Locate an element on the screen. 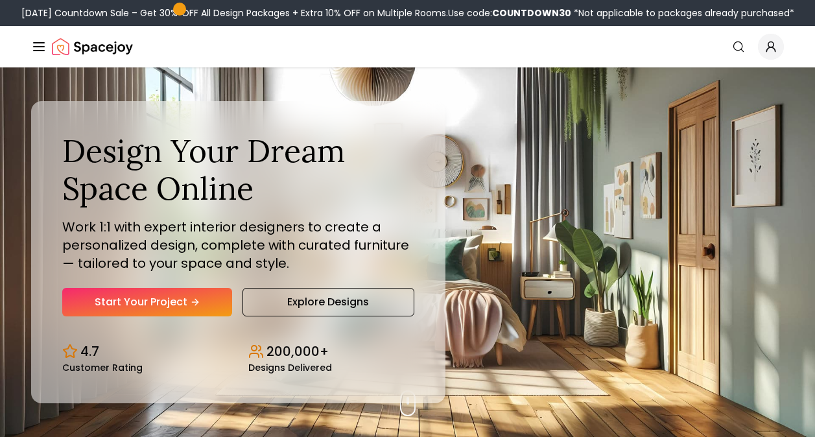 The image size is (815, 437). div: Design stats is located at coordinates (238, 352).